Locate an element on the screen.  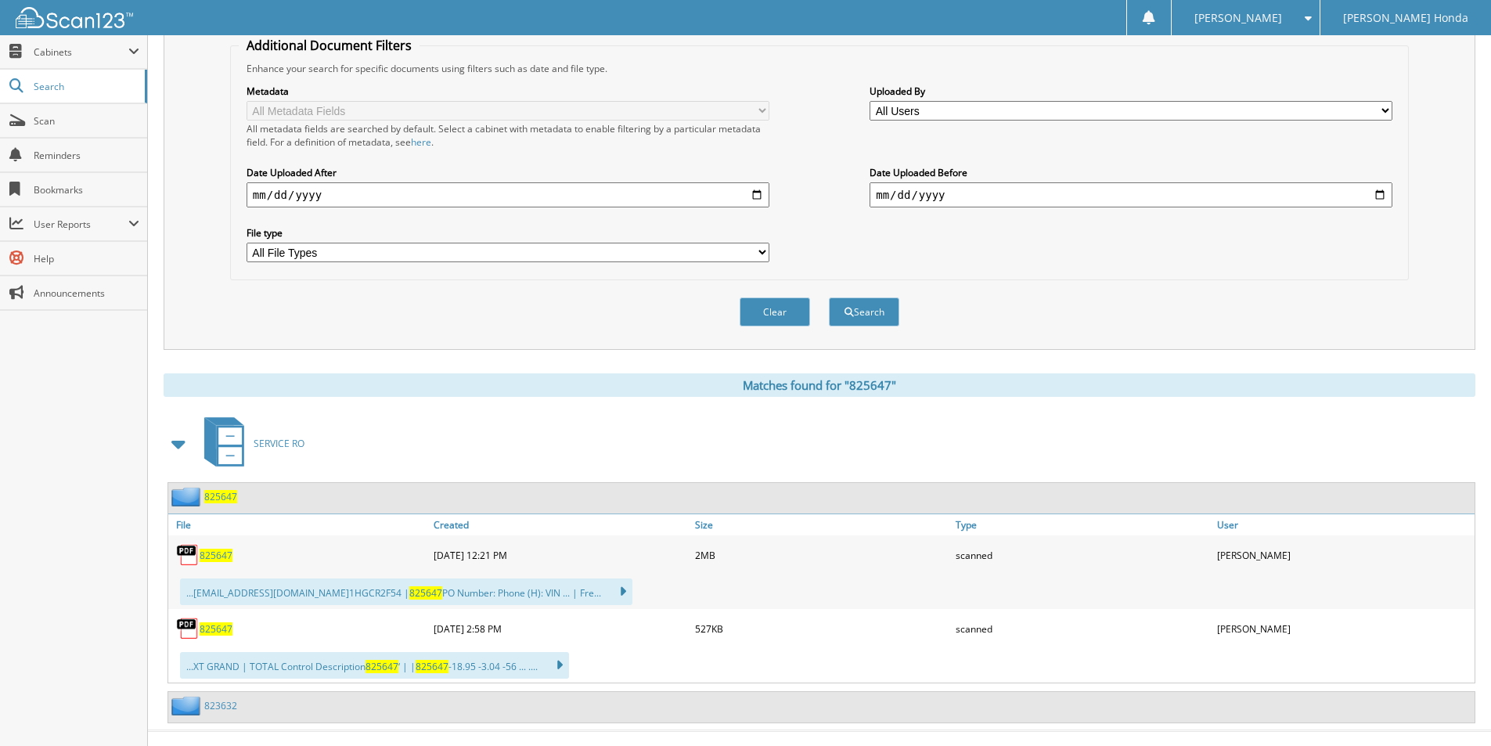
a: 823632 is located at coordinates (221, 705).